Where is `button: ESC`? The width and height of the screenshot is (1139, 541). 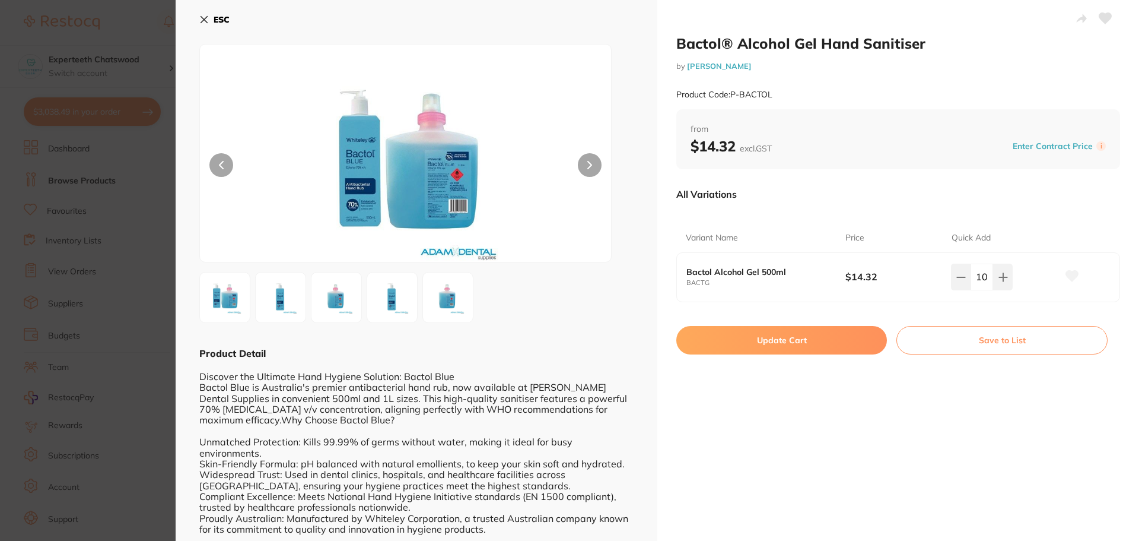 button: ESC is located at coordinates (214, 20).